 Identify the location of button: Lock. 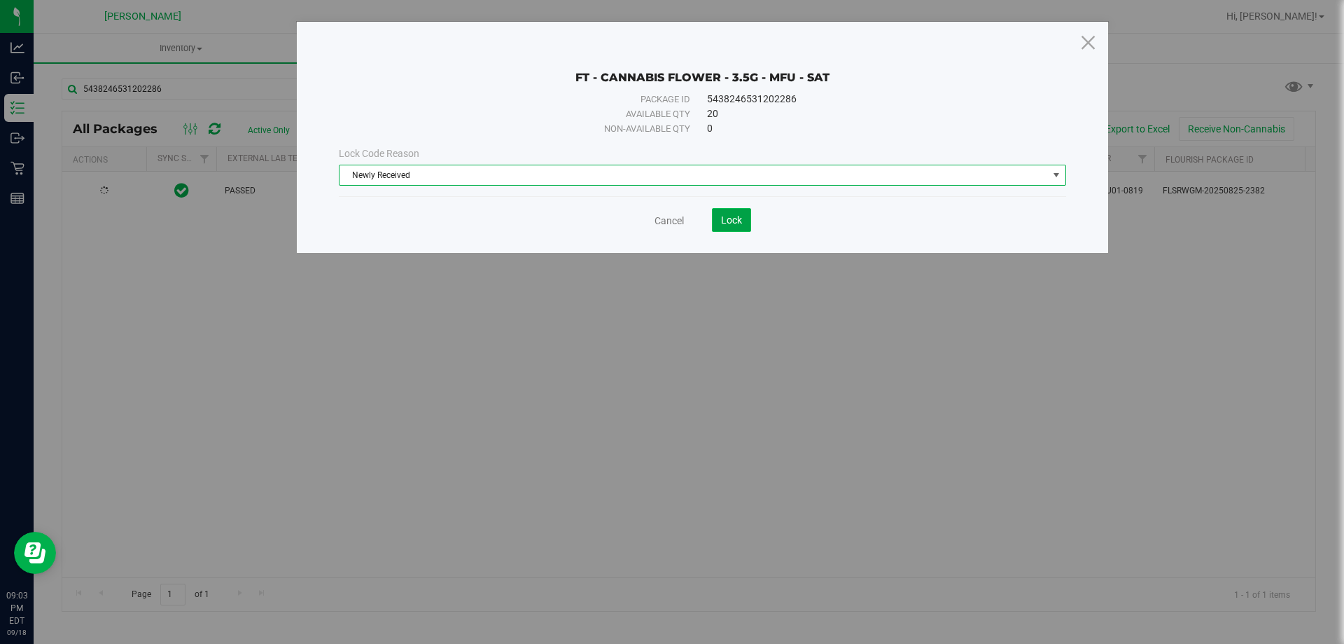
(732, 220).